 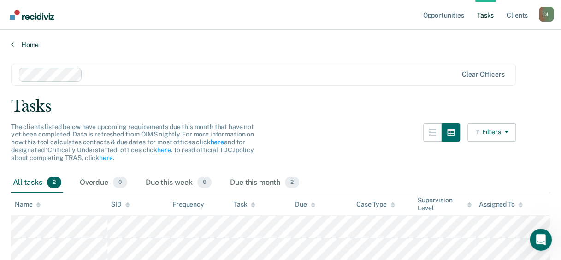 I want to click on div: Case Type, so click(x=376, y=204).